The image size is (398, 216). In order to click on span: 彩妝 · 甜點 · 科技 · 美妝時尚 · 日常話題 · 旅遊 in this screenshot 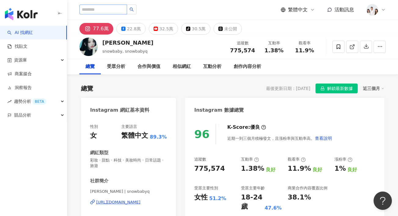, I will do `click(128, 163)`.